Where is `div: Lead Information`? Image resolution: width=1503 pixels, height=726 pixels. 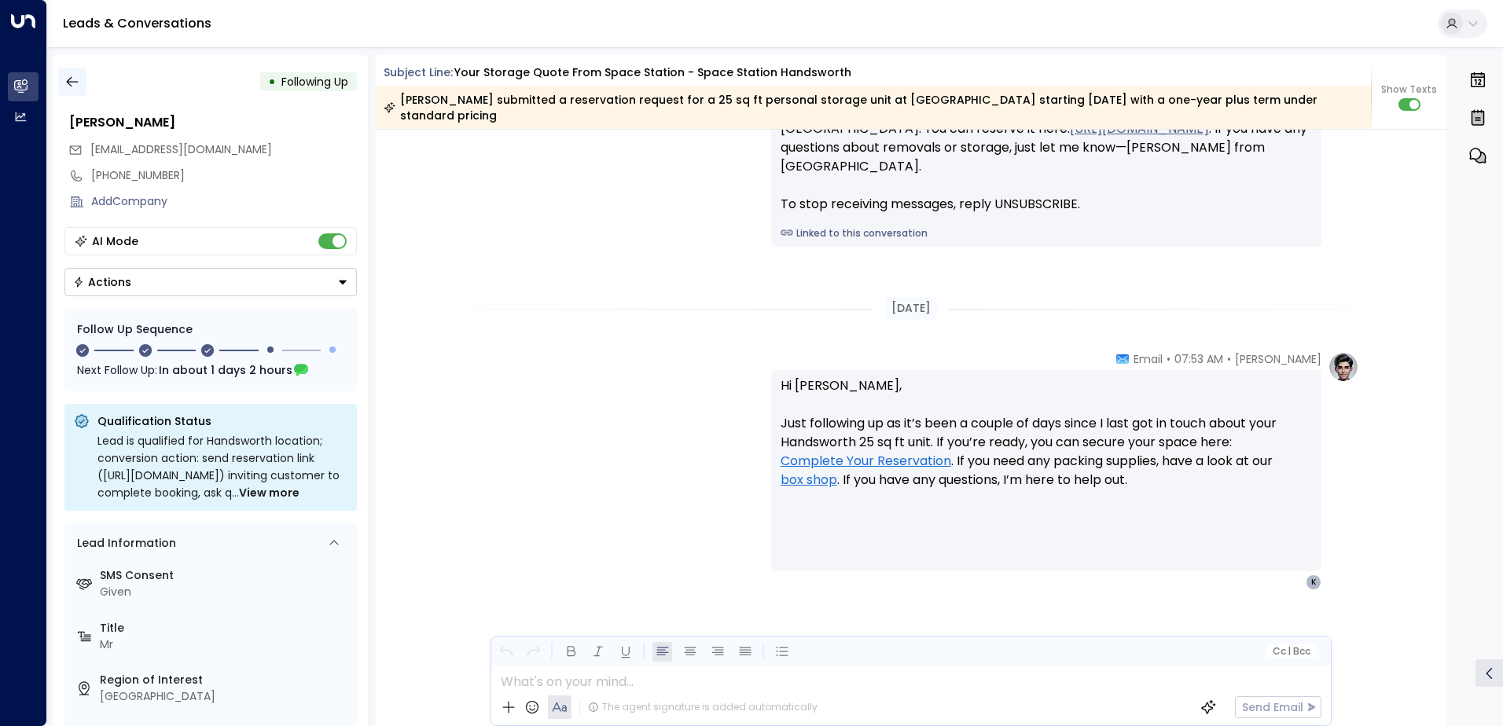 div: Lead Information is located at coordinates (123, 543).